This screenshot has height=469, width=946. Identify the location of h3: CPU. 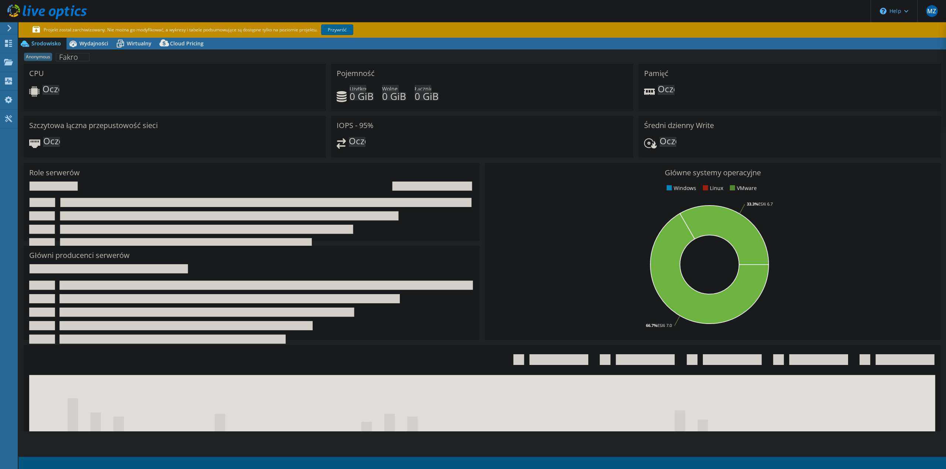
(37, 74).